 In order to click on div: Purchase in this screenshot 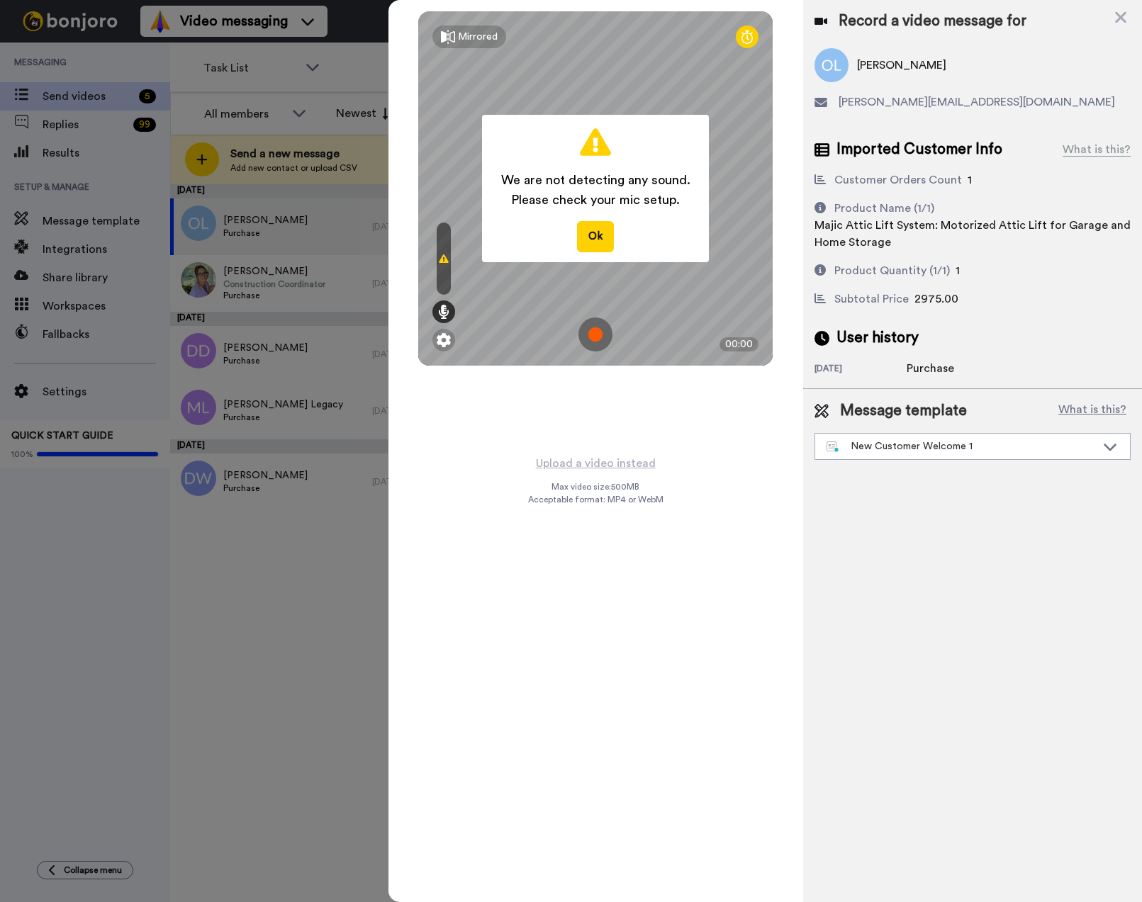, I will do `click(942, 369)`.